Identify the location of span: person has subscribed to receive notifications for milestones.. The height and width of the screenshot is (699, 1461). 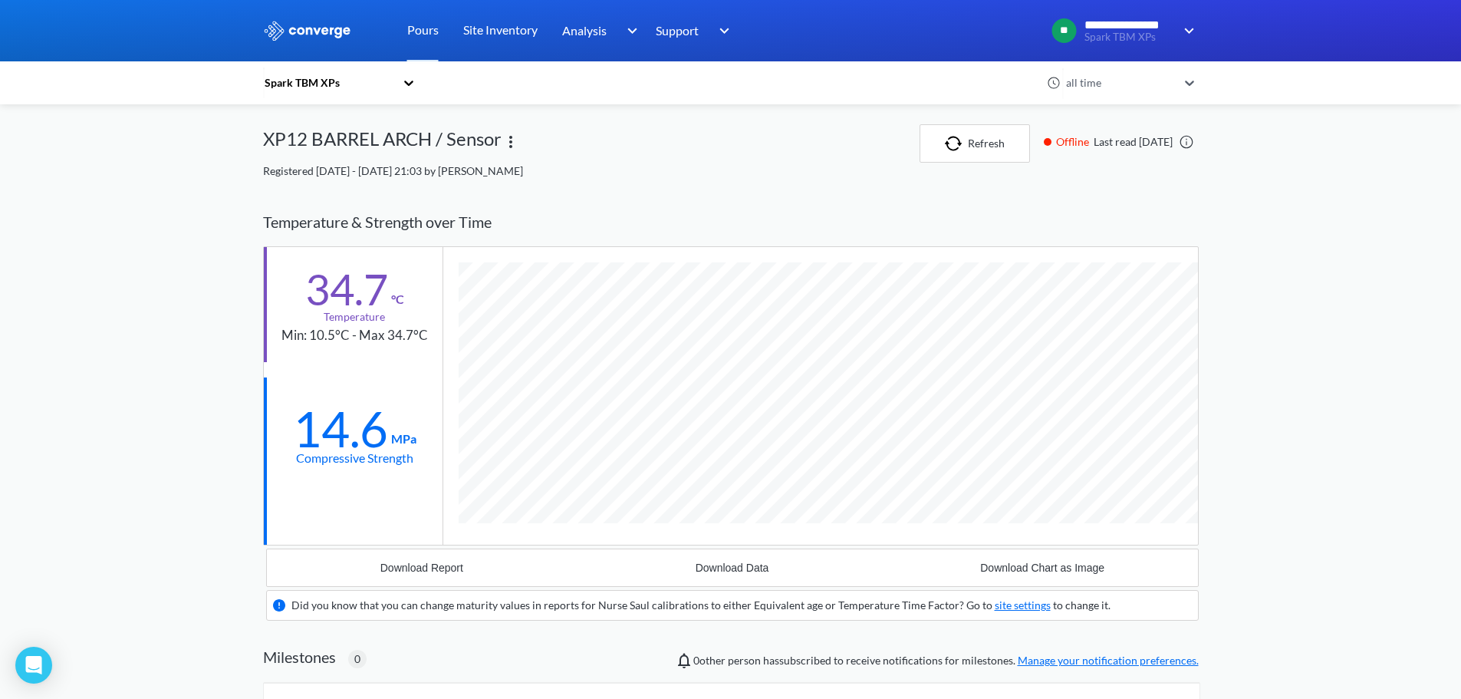
(946, 660).